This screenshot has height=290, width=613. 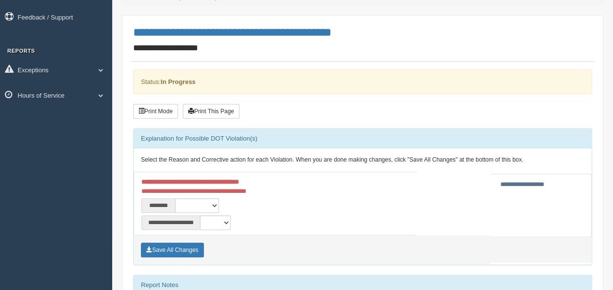 What do you see at coordinates (363, 160) in the screenshot?
I see `div: Select the Reason and Corrective action for each Violation. When you are done making changes, cli...` at bounding box center [363, 160].